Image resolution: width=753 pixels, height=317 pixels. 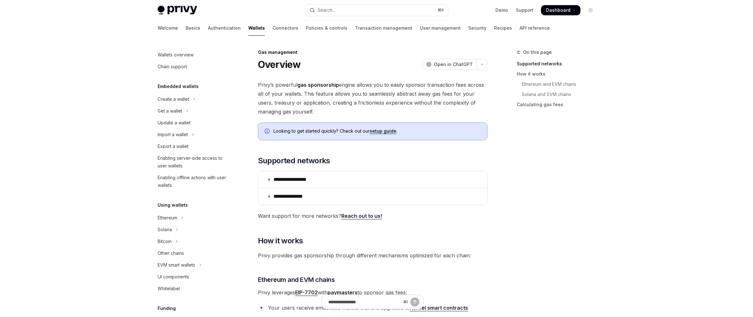 I want to click on div: Search..., so click(x=326, y=10).